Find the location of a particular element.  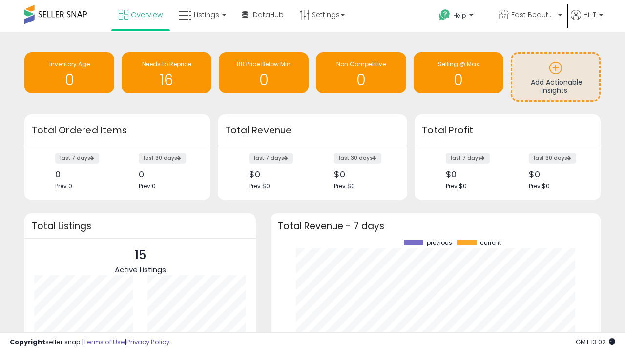

h3: Total Revenue - 7 days is located at coordinates (436, 226).